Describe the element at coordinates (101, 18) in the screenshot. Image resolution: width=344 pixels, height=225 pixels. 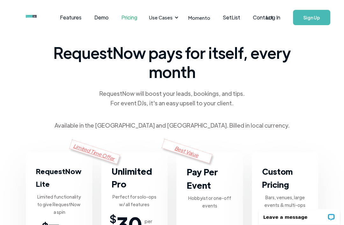
I see `a: Demo` at that location.